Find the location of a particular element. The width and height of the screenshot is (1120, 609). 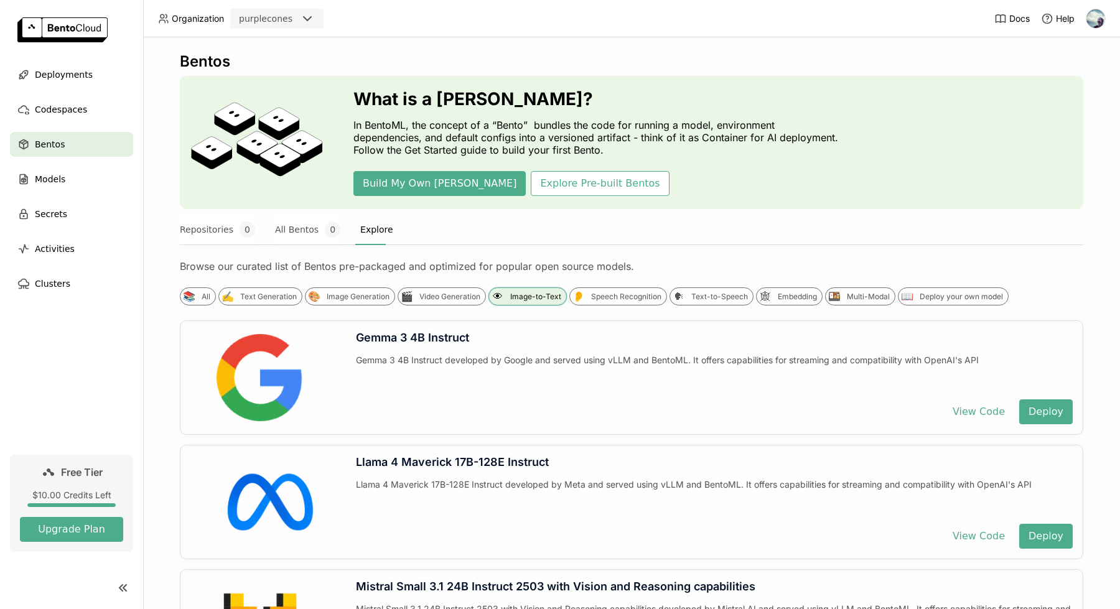

div: 🎬Video Generation is located at coordinates (442, 296).